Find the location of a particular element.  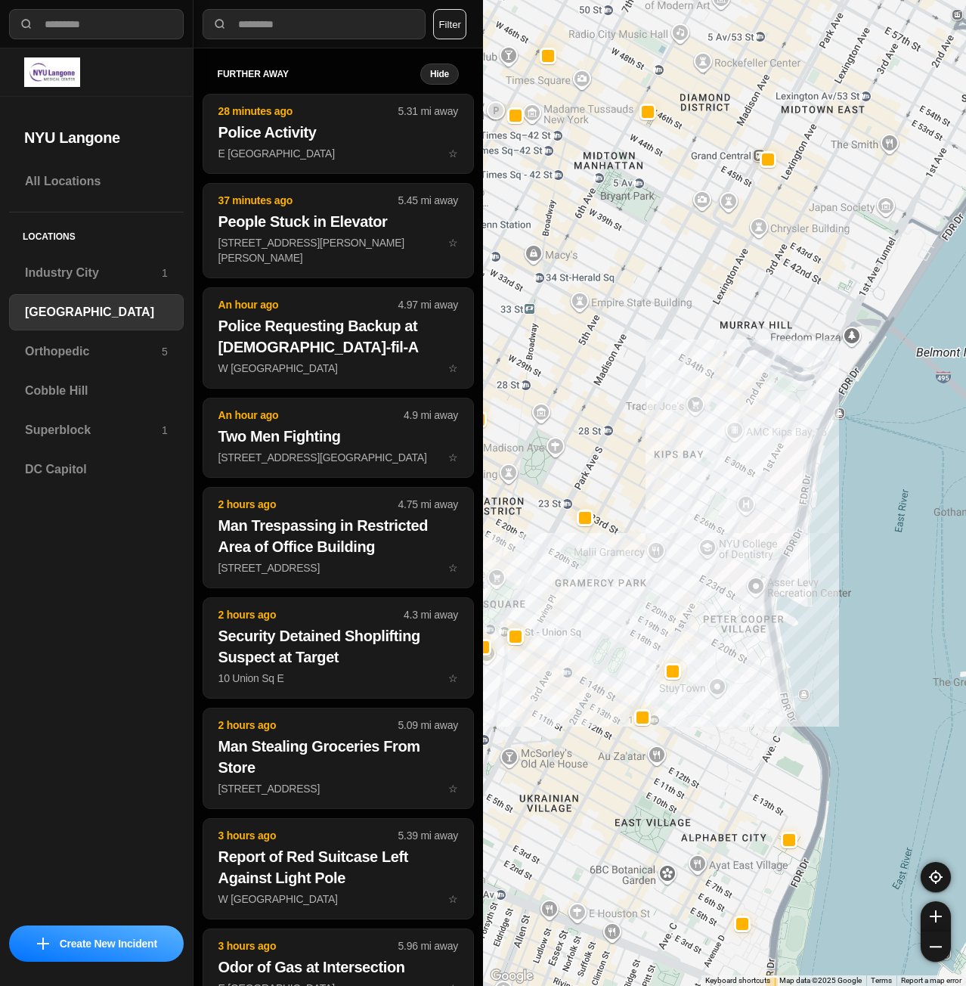

a: Terms (opens in new tab) is located at coordinates (882, 980).